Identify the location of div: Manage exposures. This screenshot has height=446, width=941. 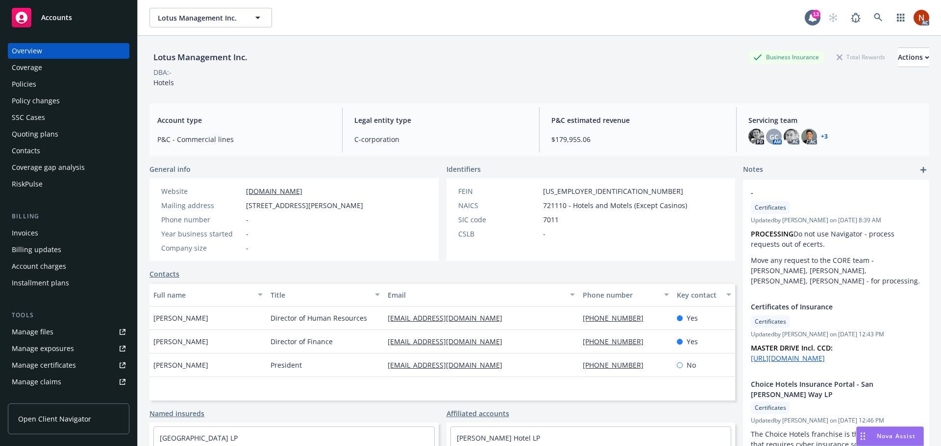
(43, 349).